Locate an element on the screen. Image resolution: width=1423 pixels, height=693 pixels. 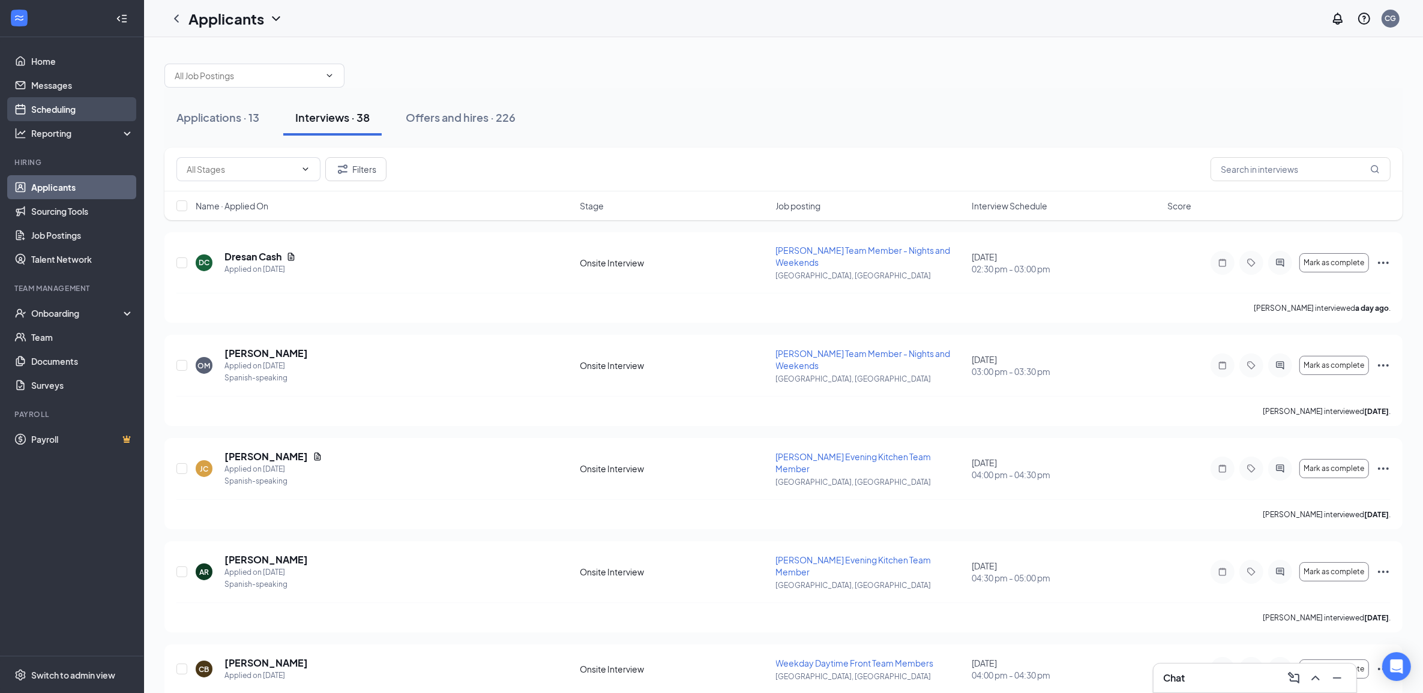
button: Filter Filters is located at coordinates (356, 169).